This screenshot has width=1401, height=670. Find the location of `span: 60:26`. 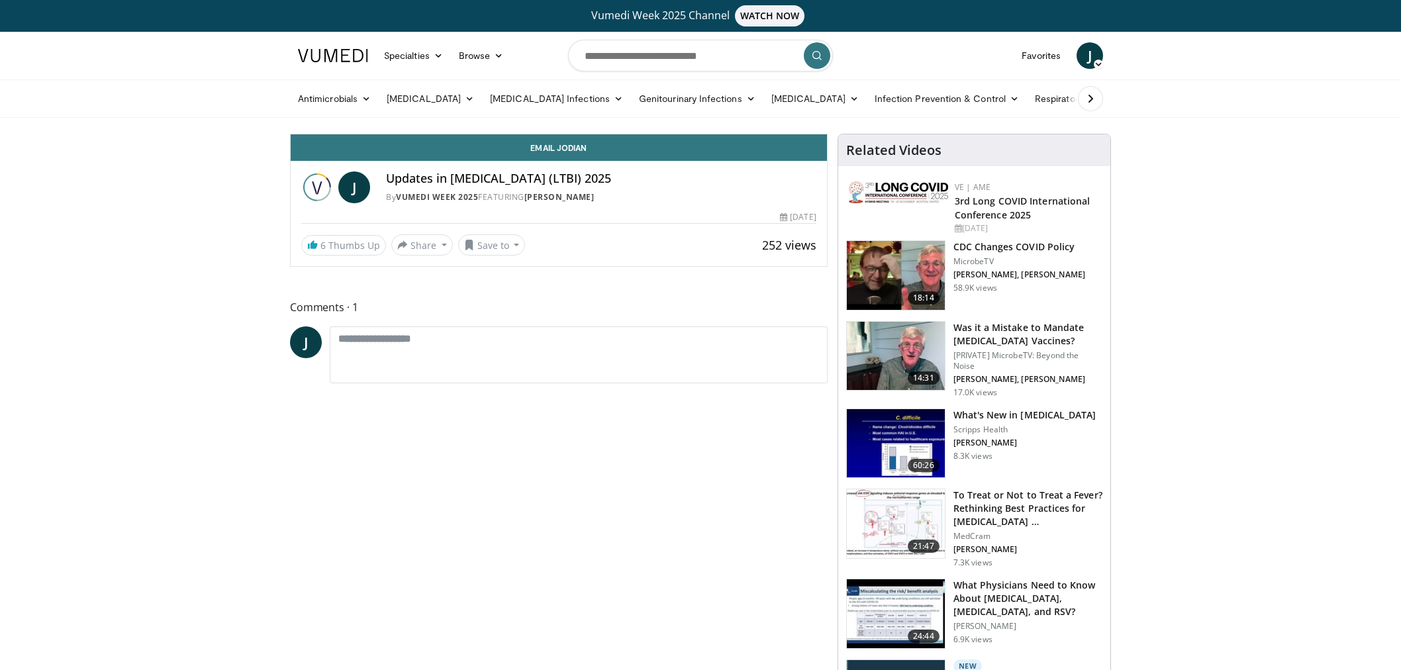

span: 60:26 is located at coordinates (923, 465).